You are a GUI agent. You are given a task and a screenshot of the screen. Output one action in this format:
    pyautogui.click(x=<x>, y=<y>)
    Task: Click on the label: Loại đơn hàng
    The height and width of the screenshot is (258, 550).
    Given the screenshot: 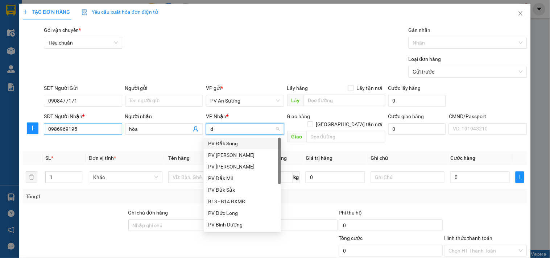 What is the action you would take?
    pyautogui.click(x=425, y=59)
    